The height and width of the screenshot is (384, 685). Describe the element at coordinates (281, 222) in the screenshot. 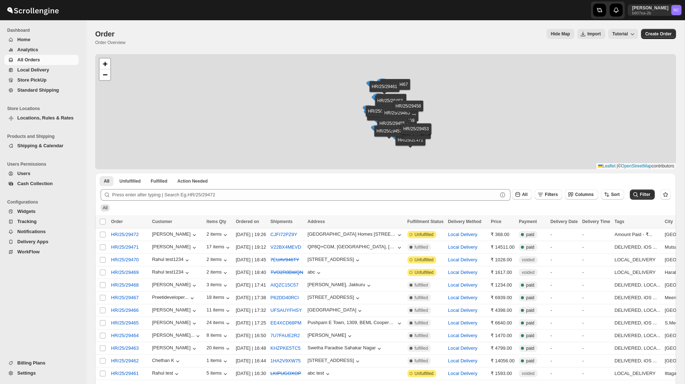

I see `span: Shipments` at that location.